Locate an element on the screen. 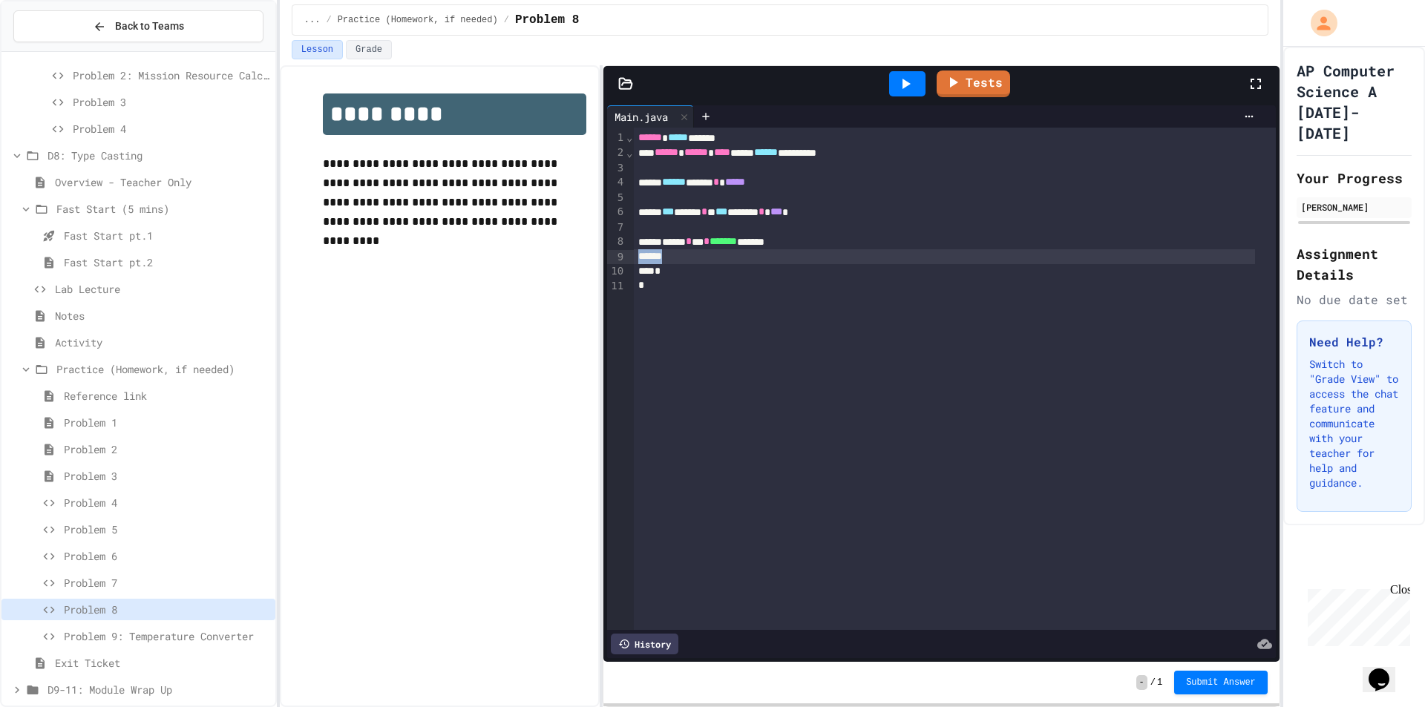  button: Submit Answer is located at coordinates (1221, 683).